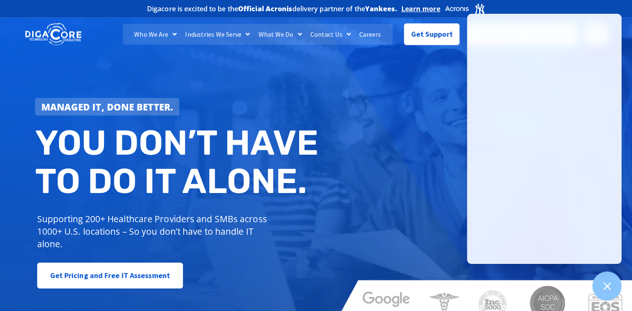 This screenshot has width=632, height=311. Describe the element at coordinates (110, 276) in the screenshot. I see `span: Get Pricing and Free IT Assessment` at that location.